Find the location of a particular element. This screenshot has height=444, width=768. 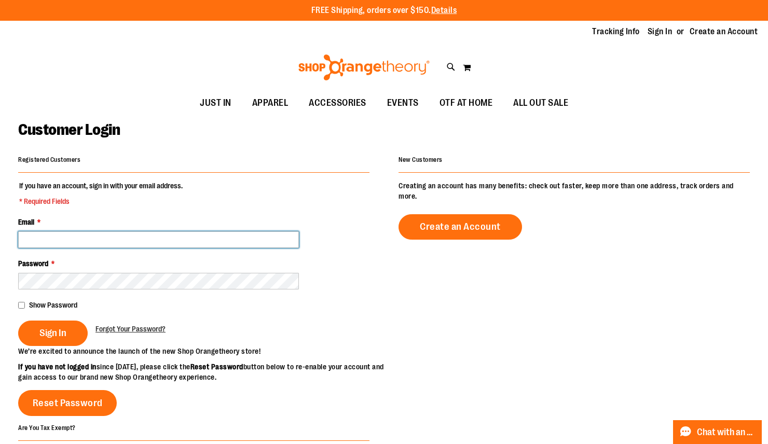

span: * Required Fields is located at coordinates (101, 201).